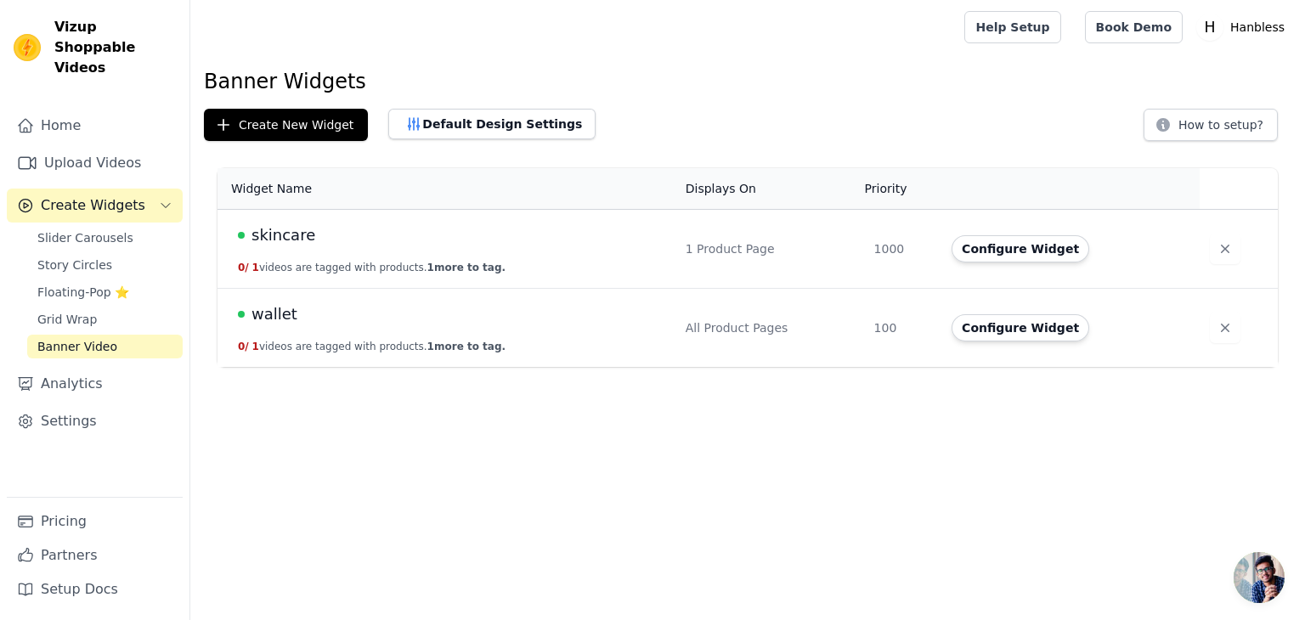  What do you see at coordinates (770, 328) in the screenshot?
I see `div: All Product Pages` at bounding box center [770, 328].